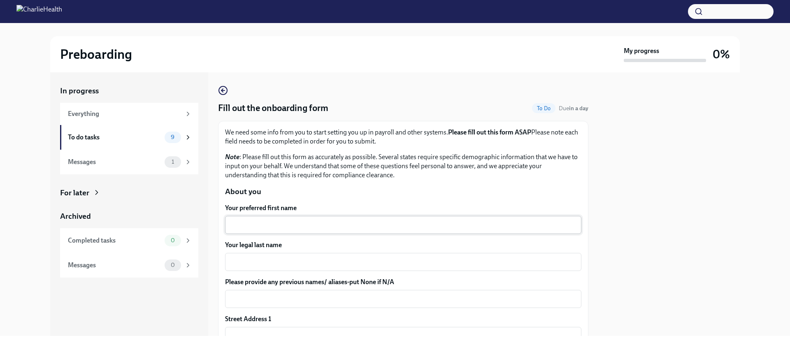  I want to click on strong: Note, so click(232, 157).